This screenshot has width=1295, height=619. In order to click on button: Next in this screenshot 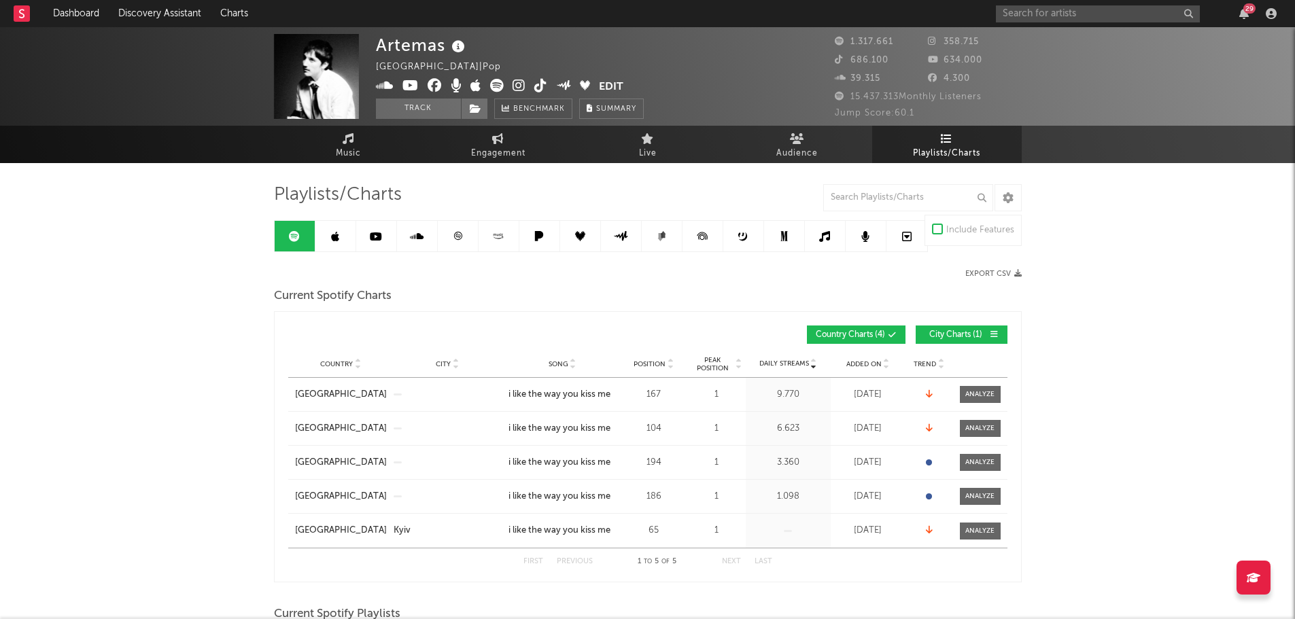, I will do `click(731, 561)`.